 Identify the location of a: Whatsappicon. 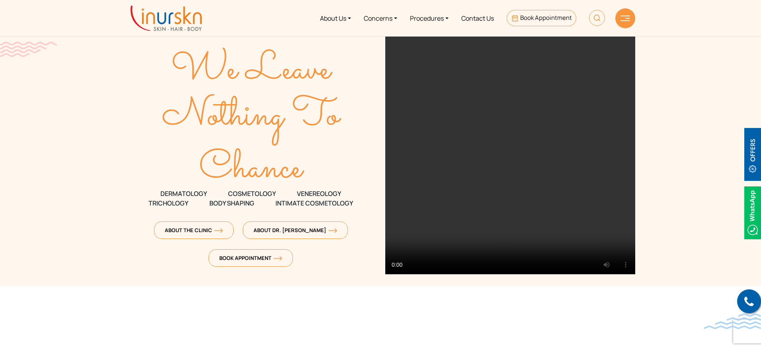
(752, 212).